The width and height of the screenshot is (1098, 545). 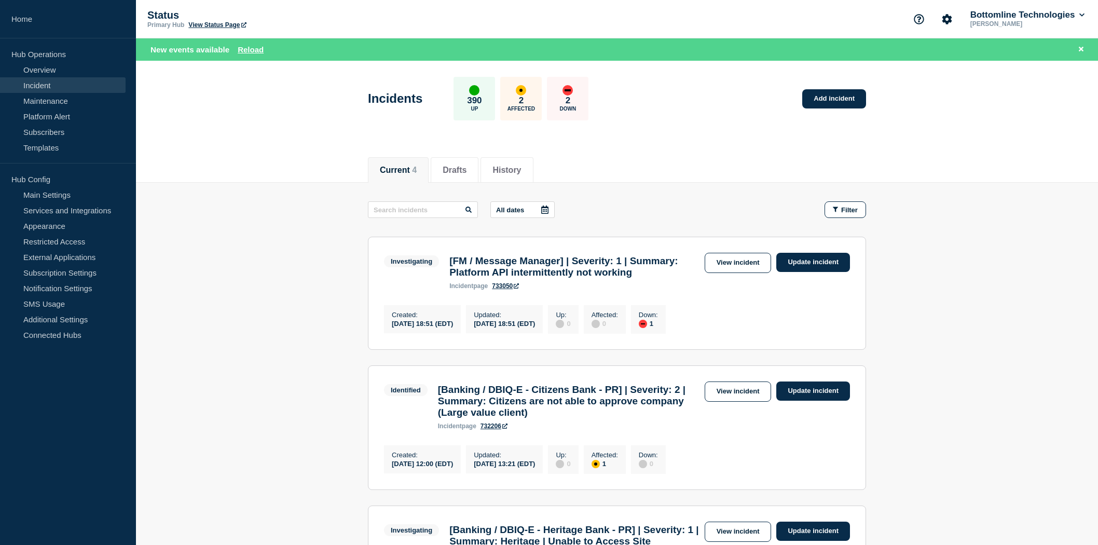 What do you see at coordinates (834, 99) in the screenshot?
I see `a: Add incident` at bounding box center [834, 99].